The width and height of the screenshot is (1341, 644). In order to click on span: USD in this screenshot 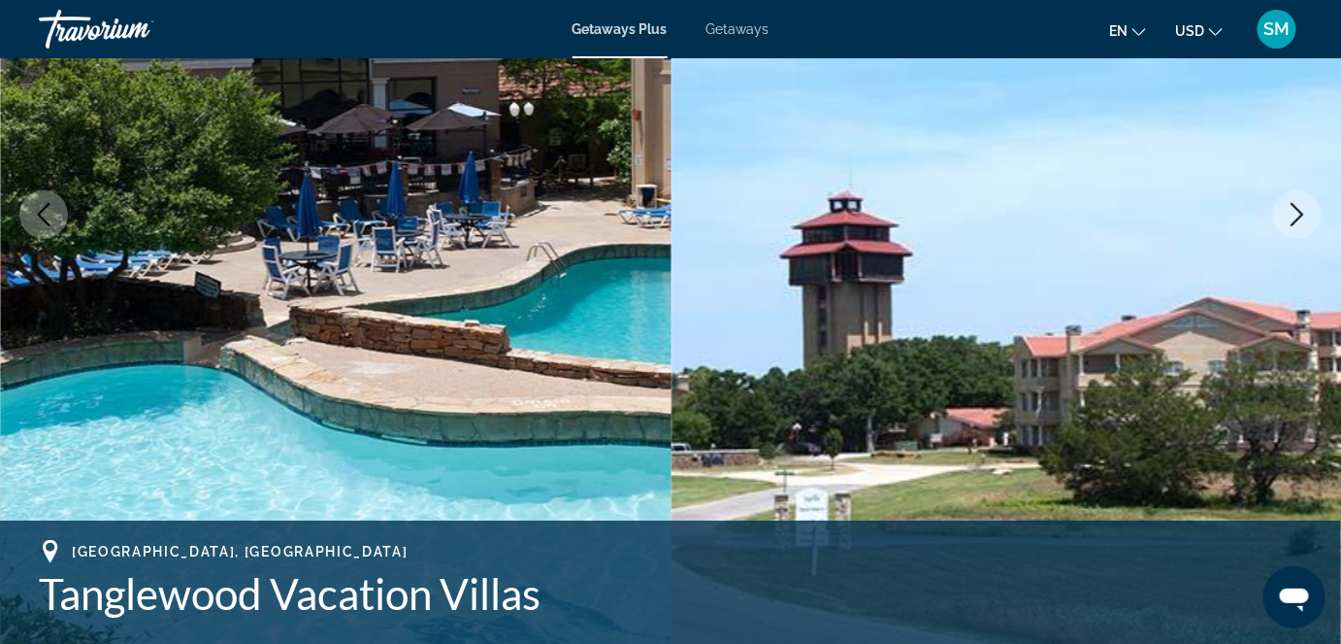, I will do `click(1190, 31)`.